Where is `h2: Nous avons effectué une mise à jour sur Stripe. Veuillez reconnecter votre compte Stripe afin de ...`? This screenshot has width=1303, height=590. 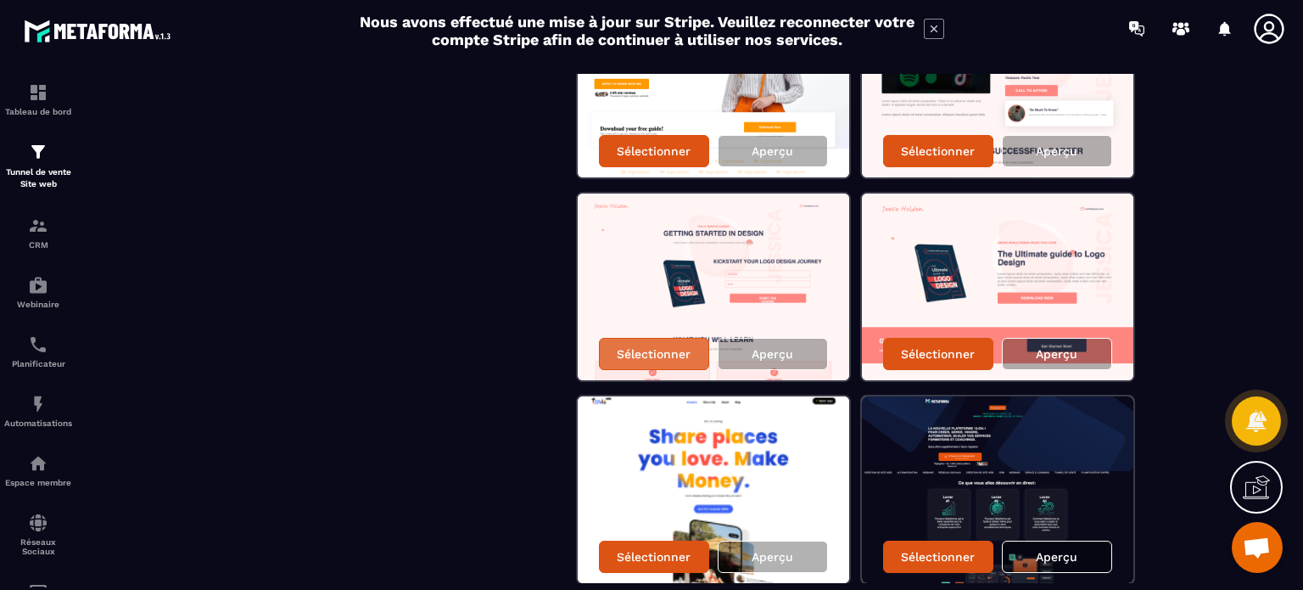
h2: Nous avons effectué une mise à jour sur Stripe. Veuillez reconnecter votre compte Stripe afin de ... is located at coordinates (637, 31).